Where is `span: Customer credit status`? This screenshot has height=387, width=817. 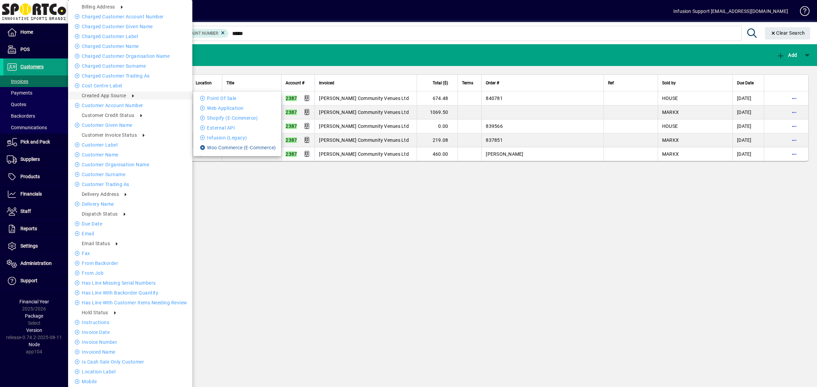
span: Customer credit status is located at coordinates (108, 115).